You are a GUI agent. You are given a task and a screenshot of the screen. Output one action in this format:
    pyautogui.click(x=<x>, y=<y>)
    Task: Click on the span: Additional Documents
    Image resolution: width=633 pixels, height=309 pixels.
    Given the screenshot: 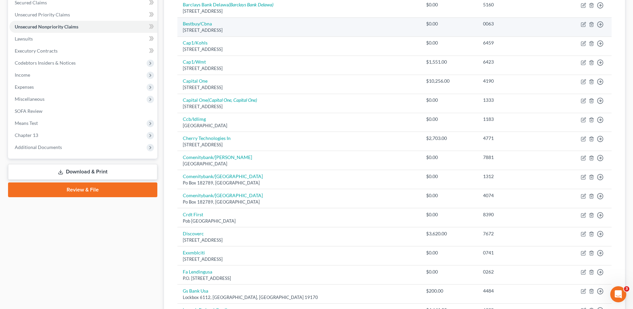 What is the action you would take?
    pyautogui.click(x=38, y=147)
    